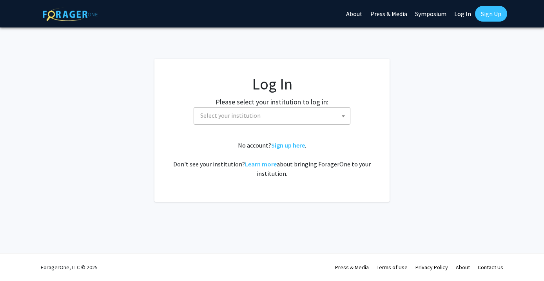 Image resolution: width=544 pixels, height=281 pixels. Describe the element at coordinates (491, 14) in the screenshot. I see `a: Sign Up` at that location.